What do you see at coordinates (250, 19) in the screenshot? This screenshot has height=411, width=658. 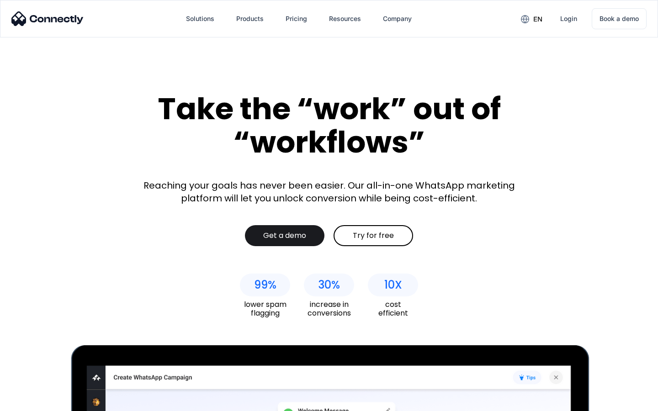 I see `div: Products` at bounding box center [250, 19].